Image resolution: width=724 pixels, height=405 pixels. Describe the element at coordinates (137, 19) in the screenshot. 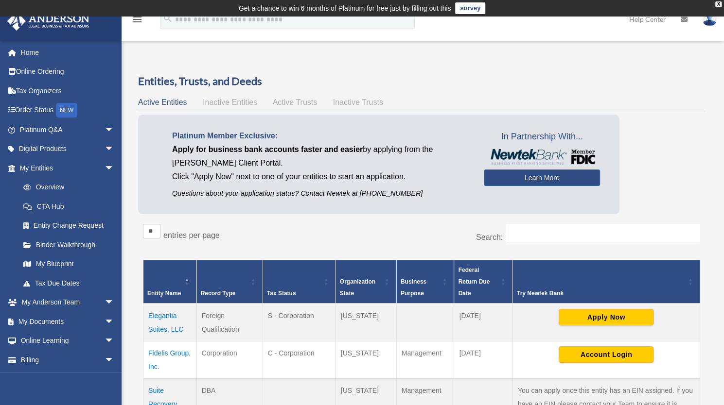

I see `i: menu` at that location.